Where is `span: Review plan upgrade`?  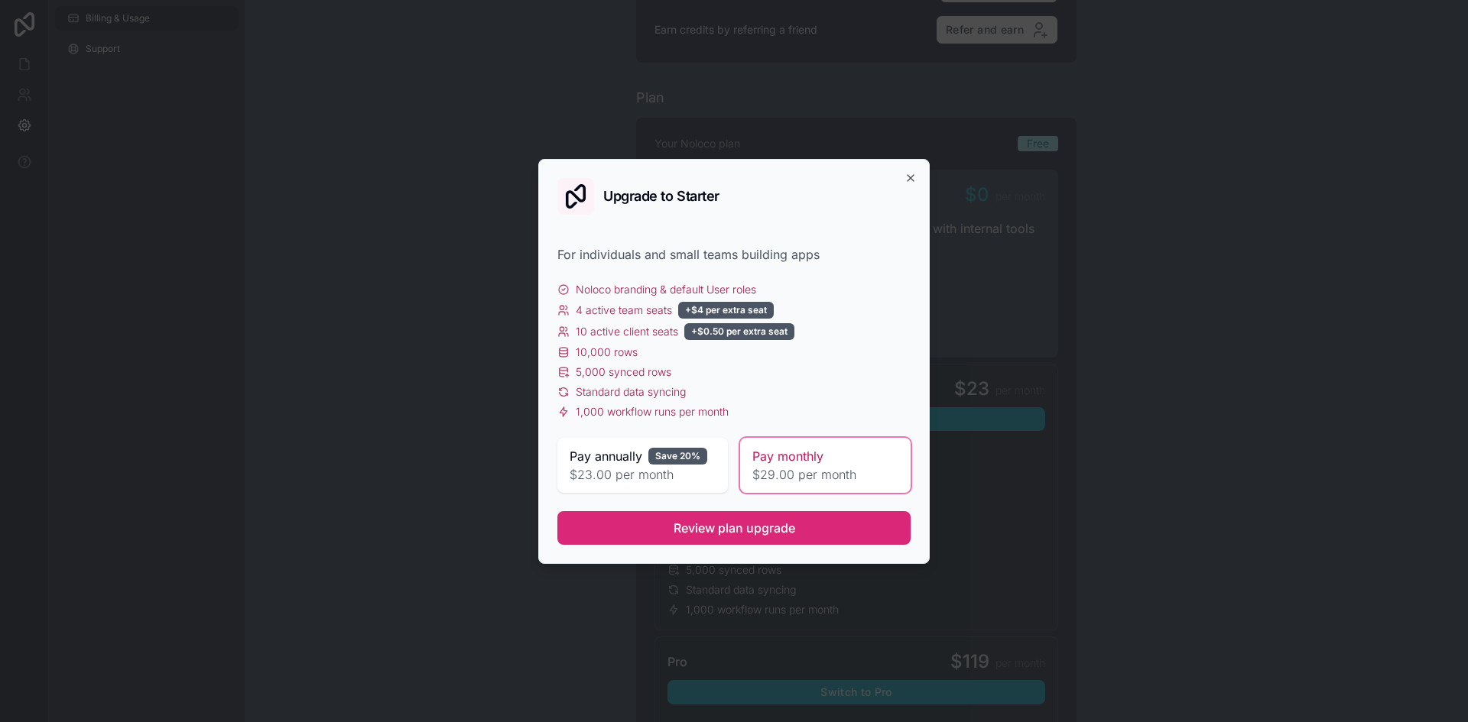 span: Review plan upgrade is located at coordinates (734, 528).